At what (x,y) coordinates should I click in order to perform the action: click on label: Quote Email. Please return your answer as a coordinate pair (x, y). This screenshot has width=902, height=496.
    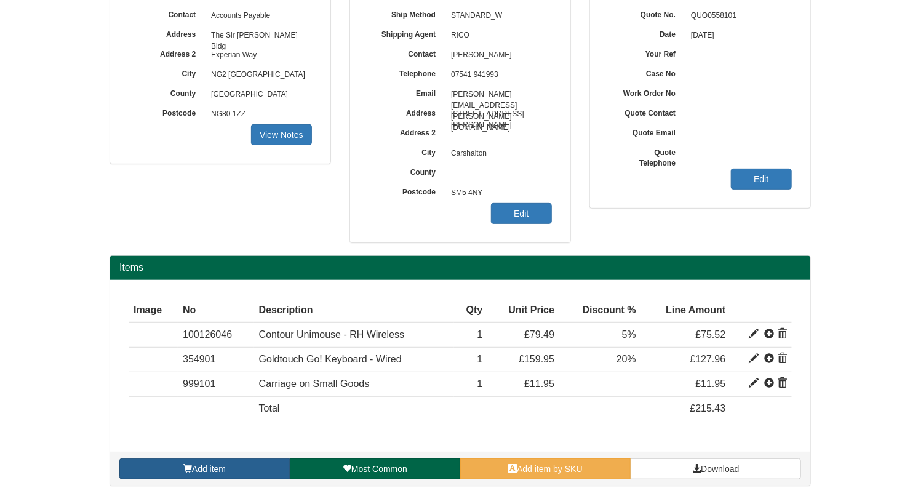
    Looking at the image, I should click on (646, 131).